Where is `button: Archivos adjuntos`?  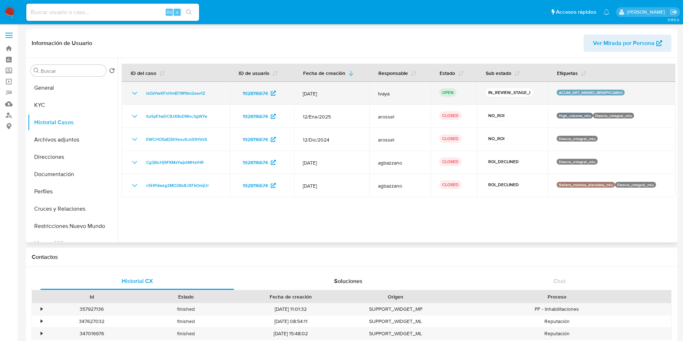
button: Archivos adjuntos is located at coordinates (73, 140).